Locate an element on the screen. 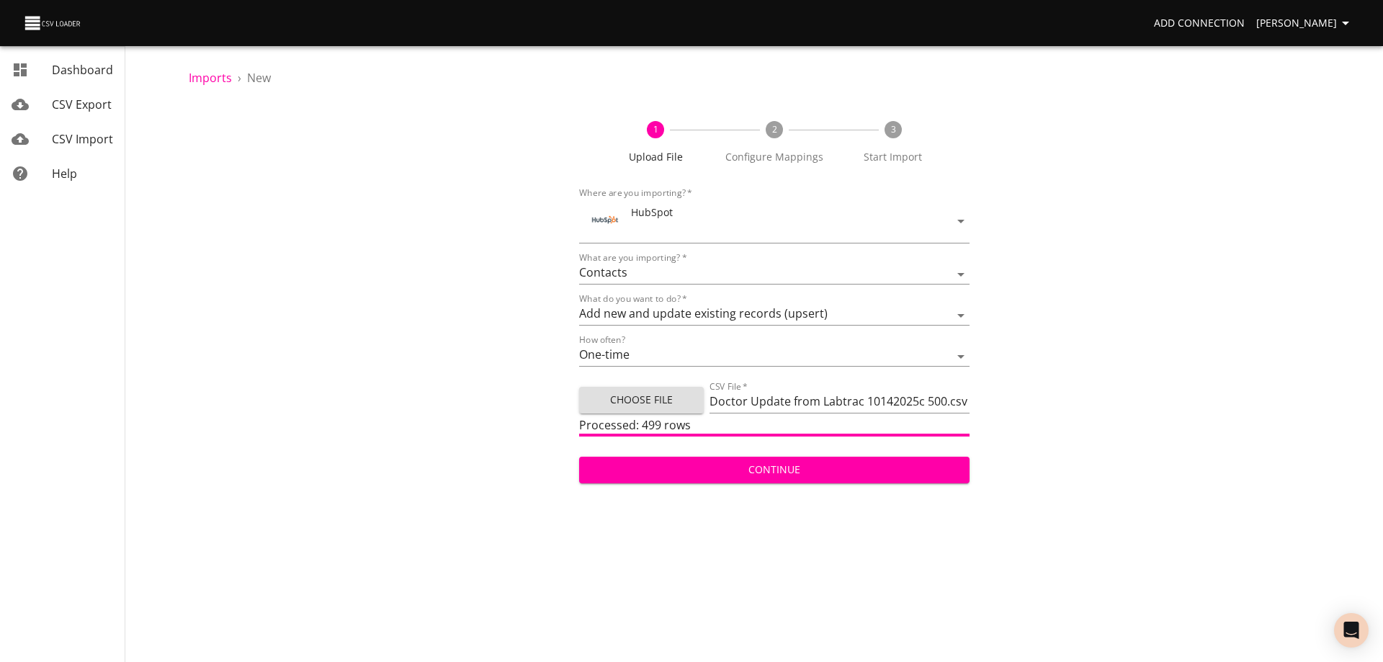 Image resolution: width=1383 pixels, height=662 pixels. span: CSV Import is located at coordinates (82, 139).